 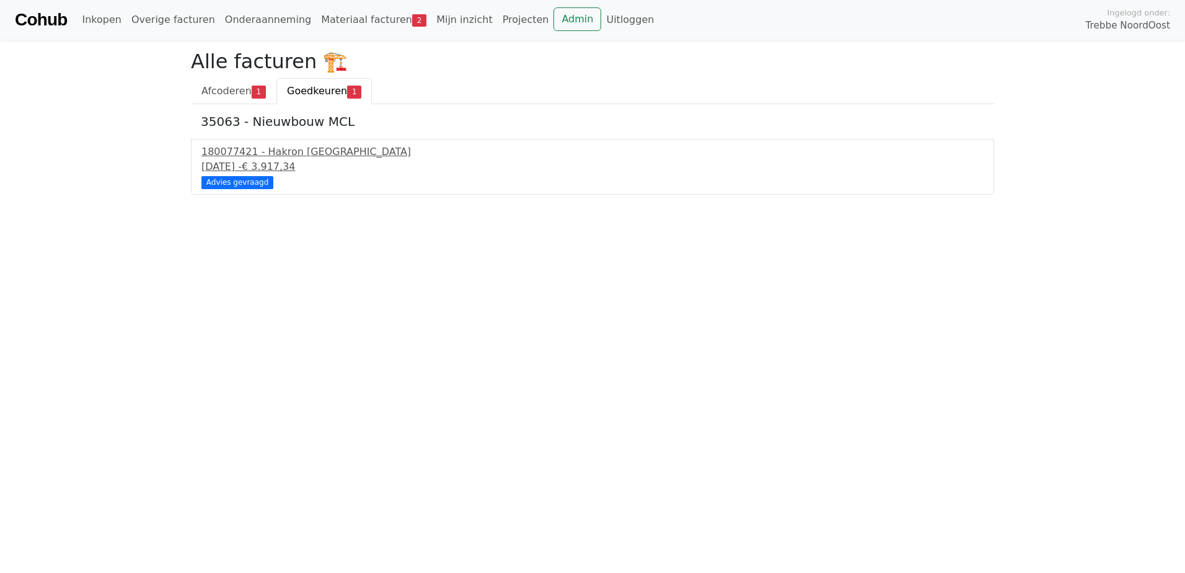 I want to click on span: Afcoderen, so click(x=226, y=90).